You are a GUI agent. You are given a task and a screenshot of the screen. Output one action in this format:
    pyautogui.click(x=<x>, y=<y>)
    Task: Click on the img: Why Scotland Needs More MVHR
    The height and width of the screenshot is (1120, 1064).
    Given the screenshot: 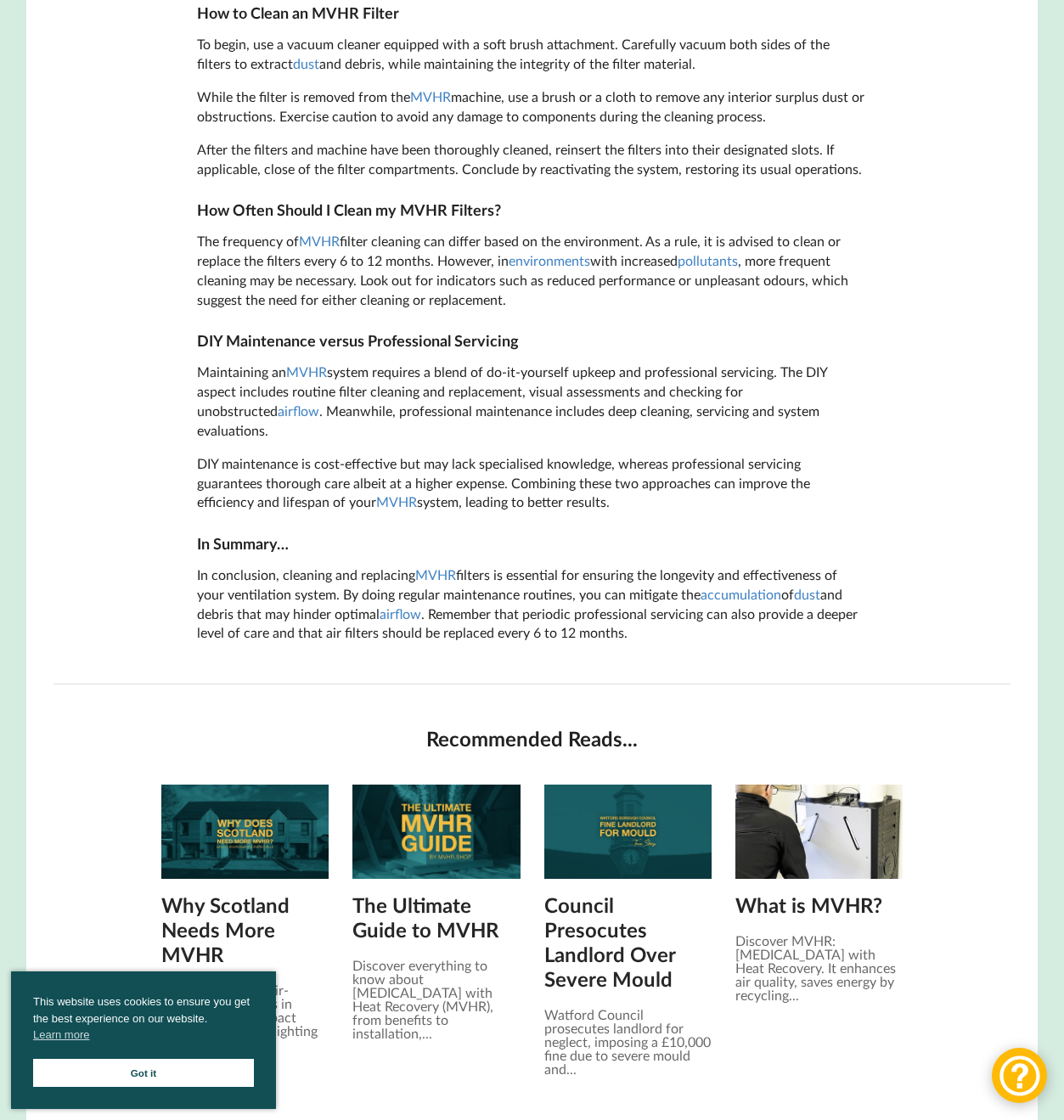 What is the action you would take?
    pyautogui.click(x=245, y=831)
    